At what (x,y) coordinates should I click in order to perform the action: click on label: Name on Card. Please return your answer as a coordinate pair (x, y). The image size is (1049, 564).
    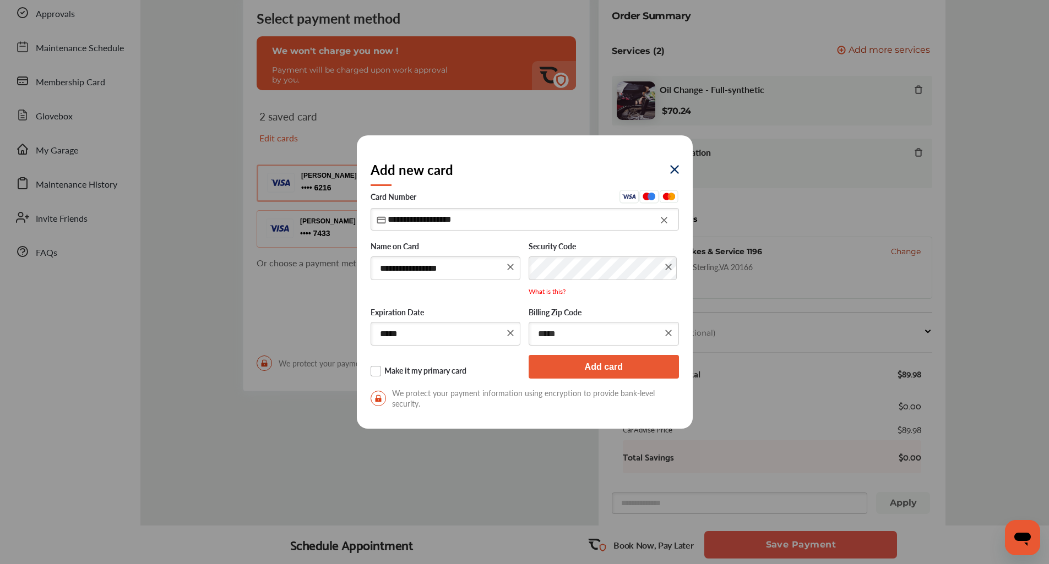
    Looking at the image, I should click on (445, 247).